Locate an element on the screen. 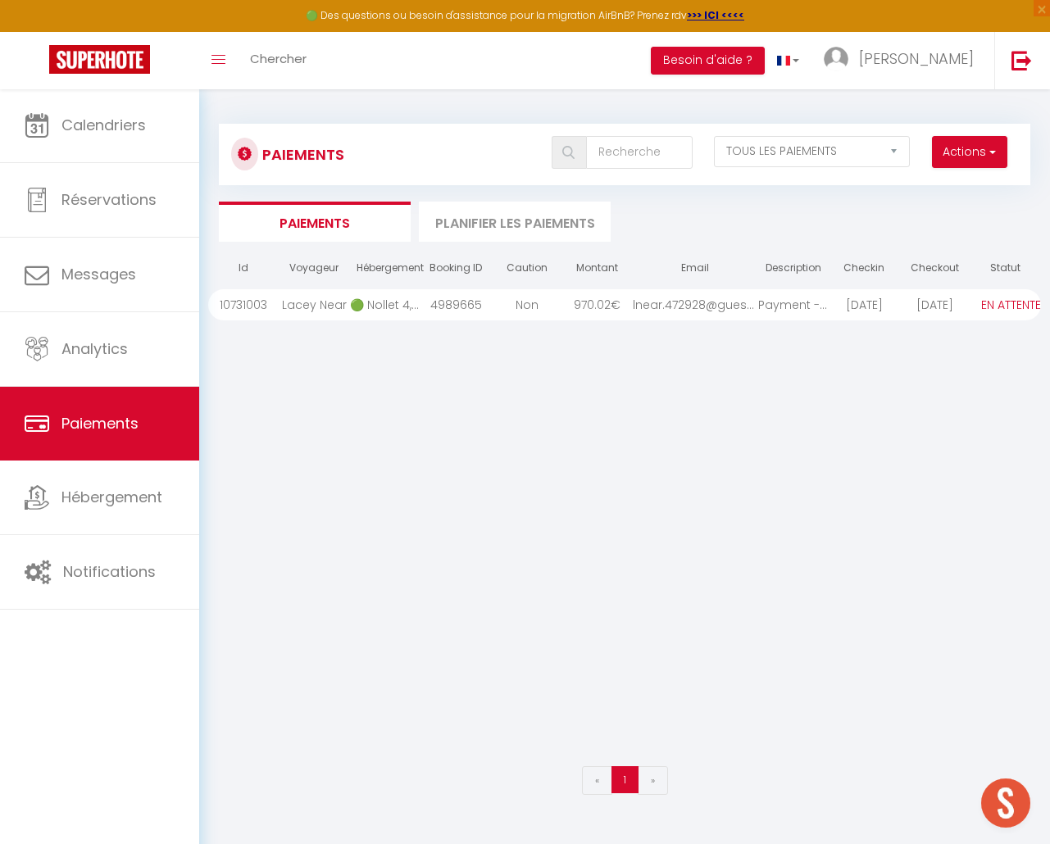  li: Planifier les paiements is located at coordinates (515, 221).